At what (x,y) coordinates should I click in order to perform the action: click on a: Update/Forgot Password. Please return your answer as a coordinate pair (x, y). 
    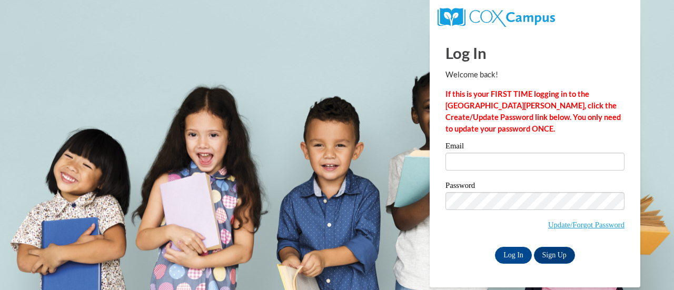
    Looking at the image, I should click on (586, 225).